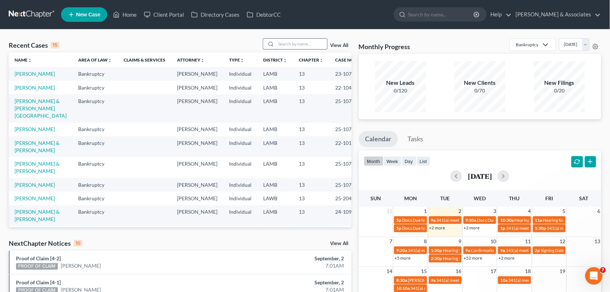 The image size is (610, 292). Describe the element at coordinates (493, 271) in the screenshot. I see `span: 17` at that location.